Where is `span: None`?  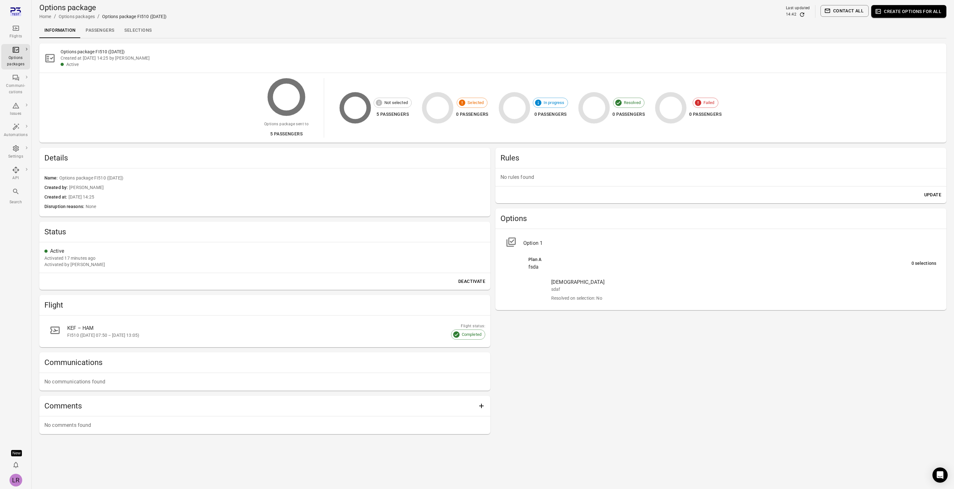
span: None is located at coordinates (286, 207).